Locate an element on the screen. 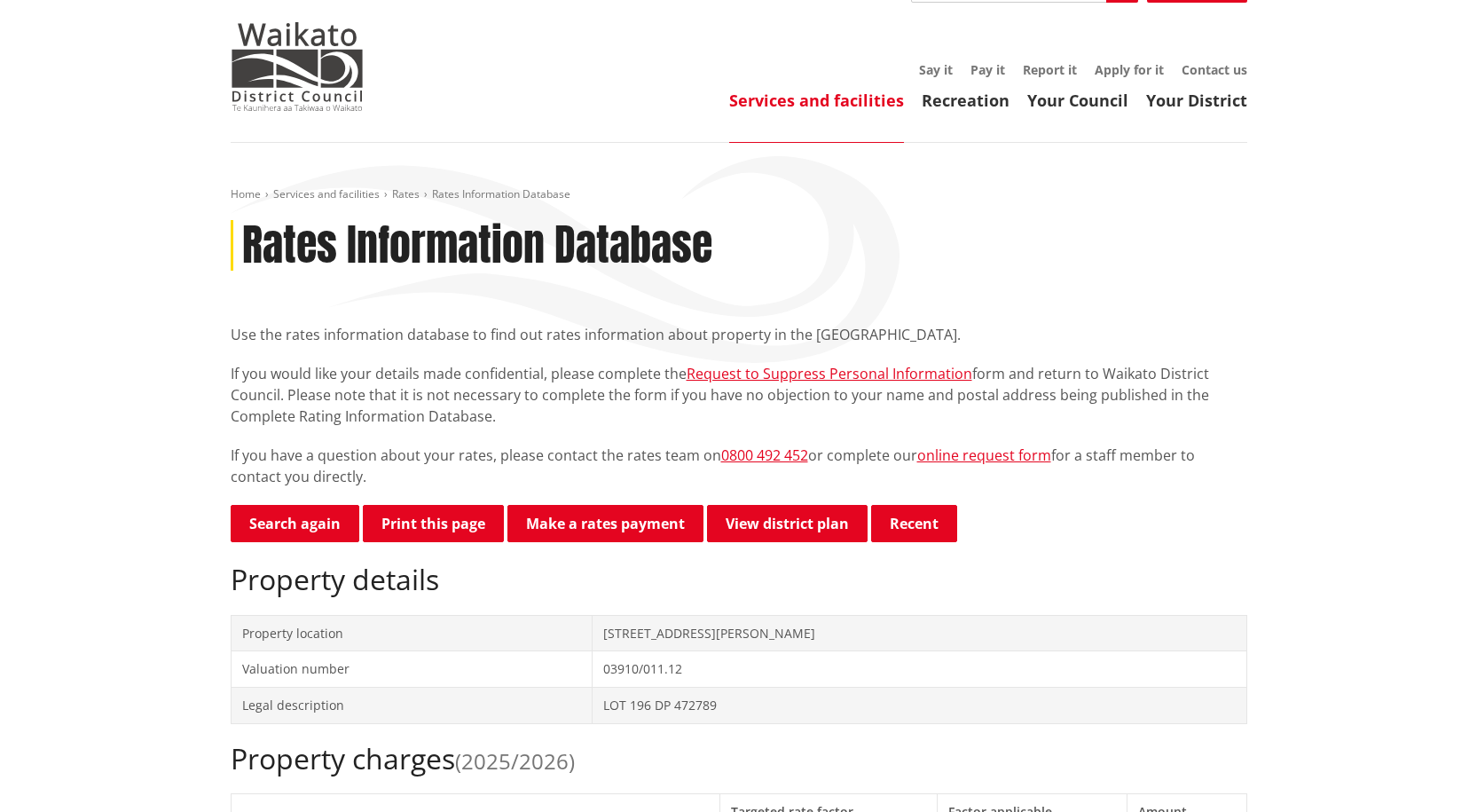  h2: Property charges is located at coordinates (739, 759).